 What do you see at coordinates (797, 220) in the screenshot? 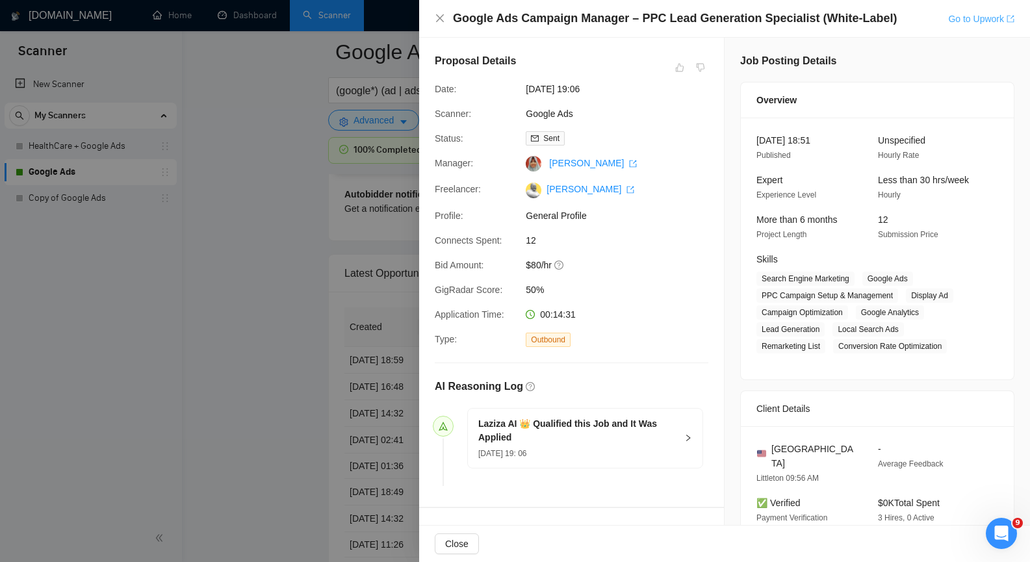
I see `span: More than 6 months` at bounding box center [797, 220].